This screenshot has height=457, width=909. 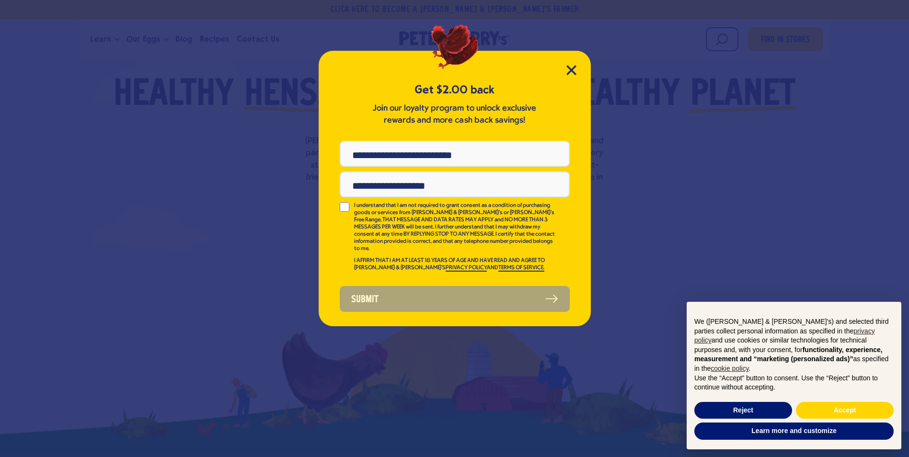 What do you see at coordinates (455, 90) in the screenshot?
I see `h5: Get $2.00 back` at bounding box center [455, 90].